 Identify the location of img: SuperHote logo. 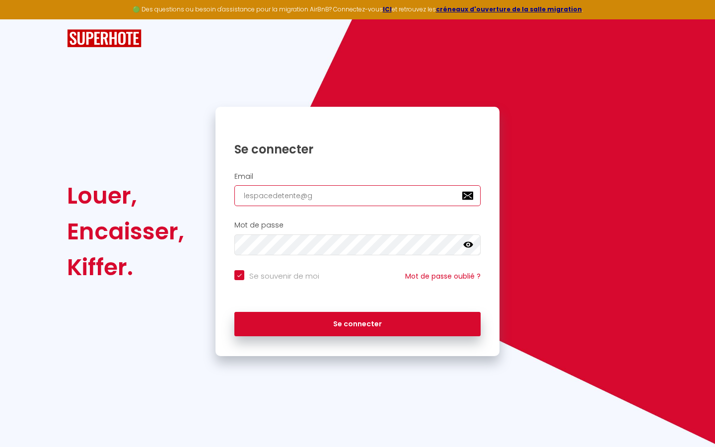
(104, 38).